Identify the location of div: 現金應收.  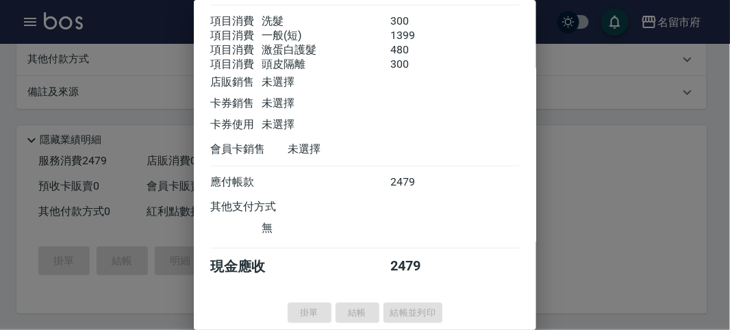
(249, 266).